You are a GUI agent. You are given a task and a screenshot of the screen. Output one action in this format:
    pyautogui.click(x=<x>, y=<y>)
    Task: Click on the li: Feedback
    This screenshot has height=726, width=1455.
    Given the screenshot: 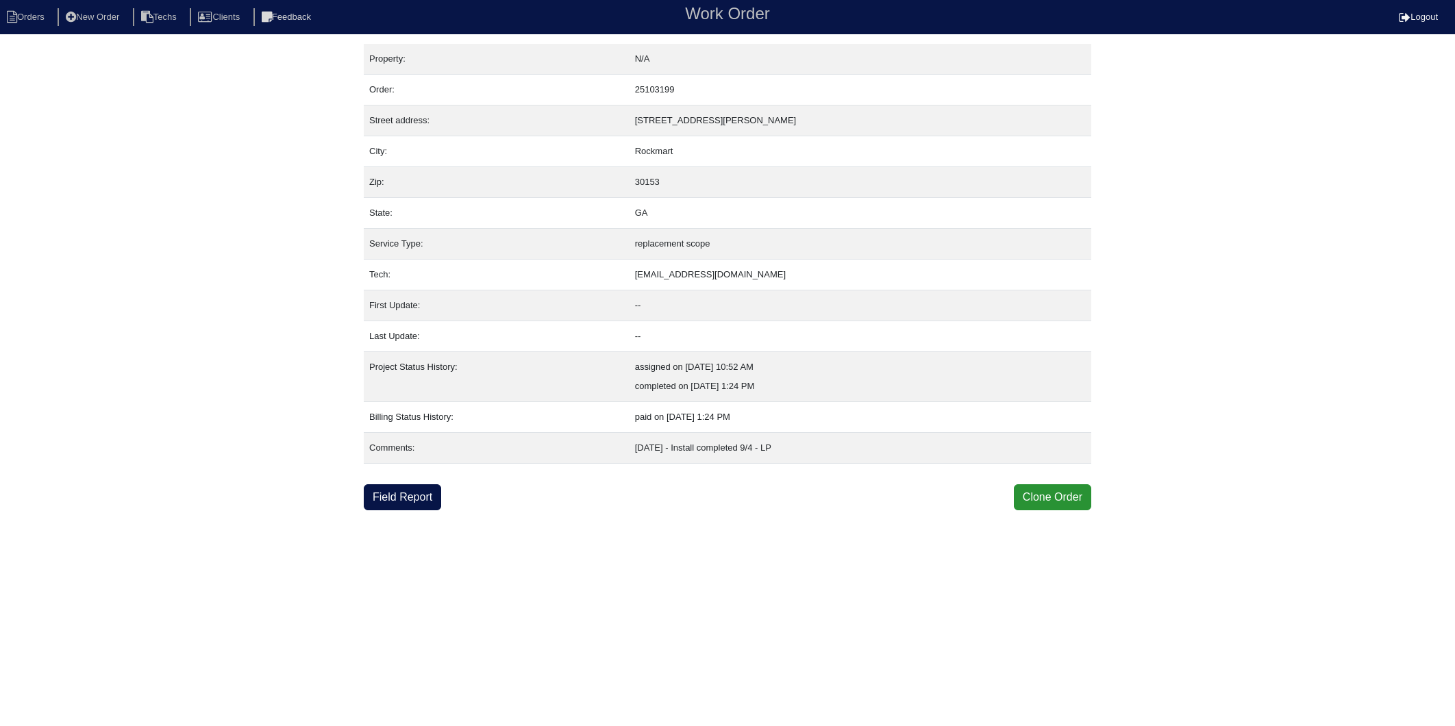 What is the action you would take?
    pyautogui.click(x=288, y=17)
    